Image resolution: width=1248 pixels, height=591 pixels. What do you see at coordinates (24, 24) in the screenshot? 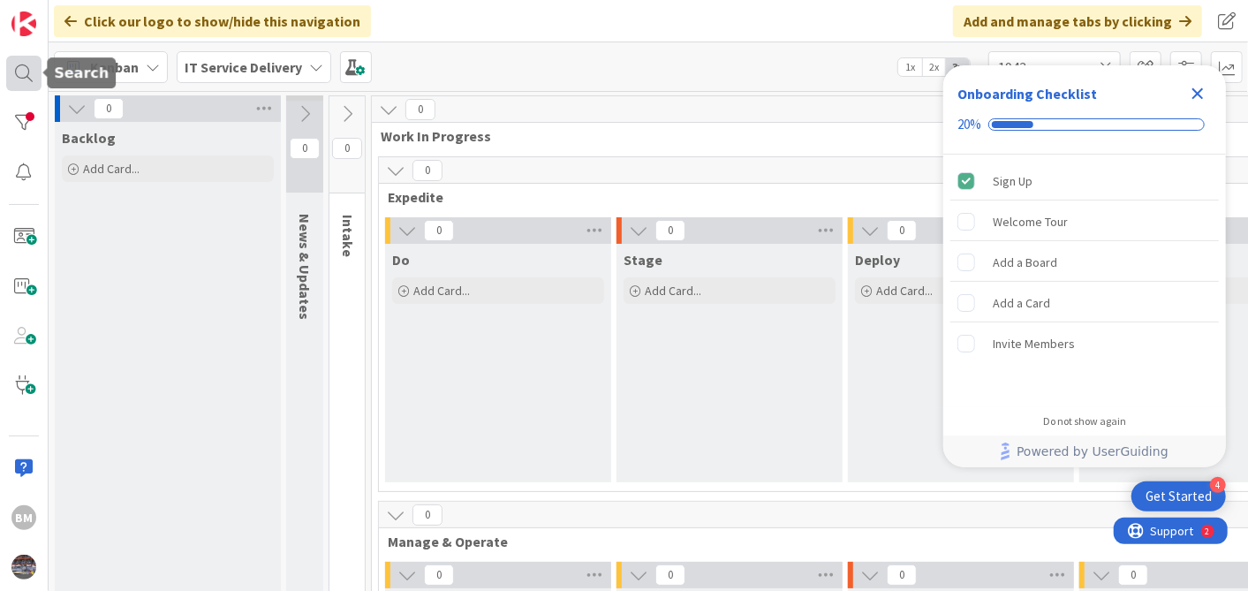
I see `img: Visit kanbanzone.com` at bounding box center [24, 24].